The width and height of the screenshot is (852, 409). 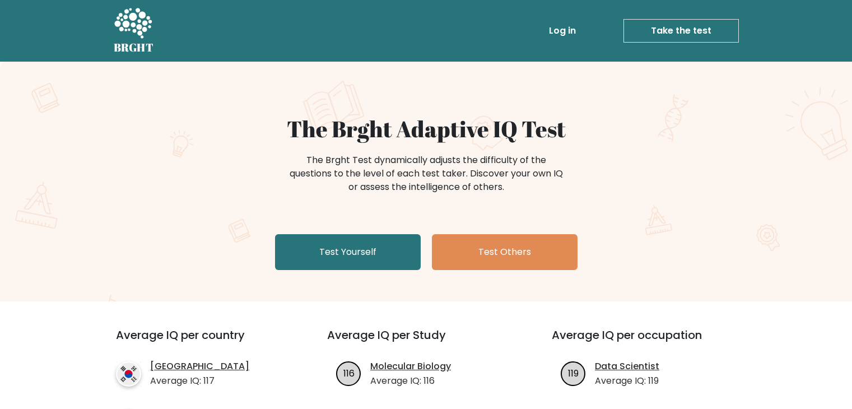 I want to click on a: Molecular Biology, so click(x=410, y=366).